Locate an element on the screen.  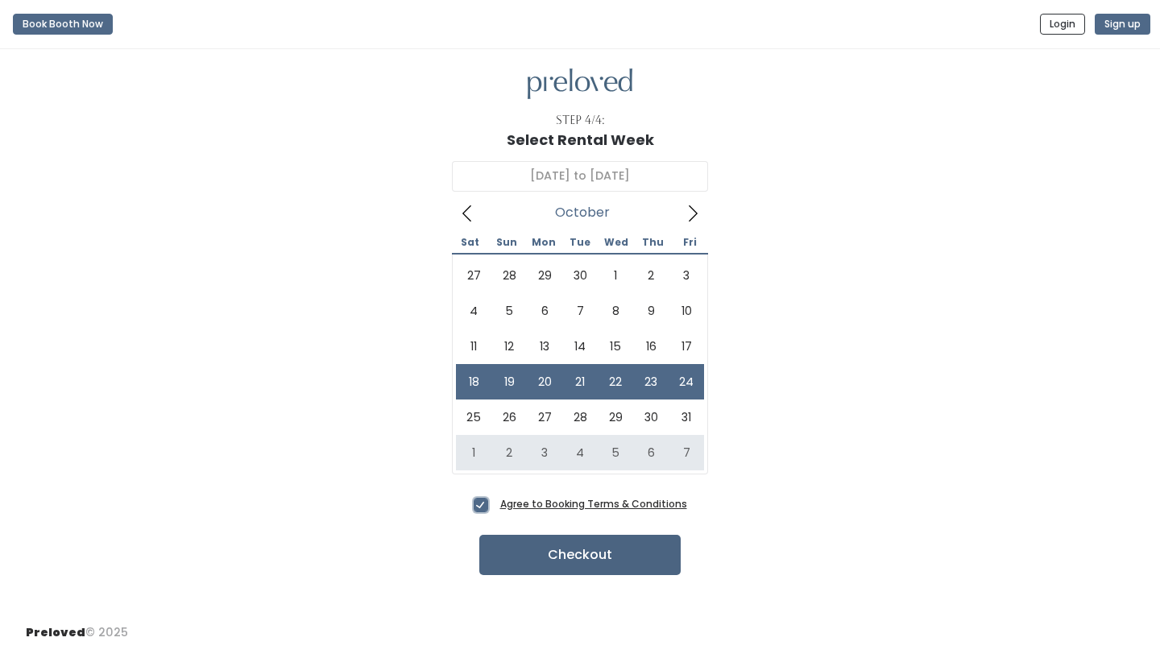
span: October 27, 2025 is located at coordinates (545, 417).